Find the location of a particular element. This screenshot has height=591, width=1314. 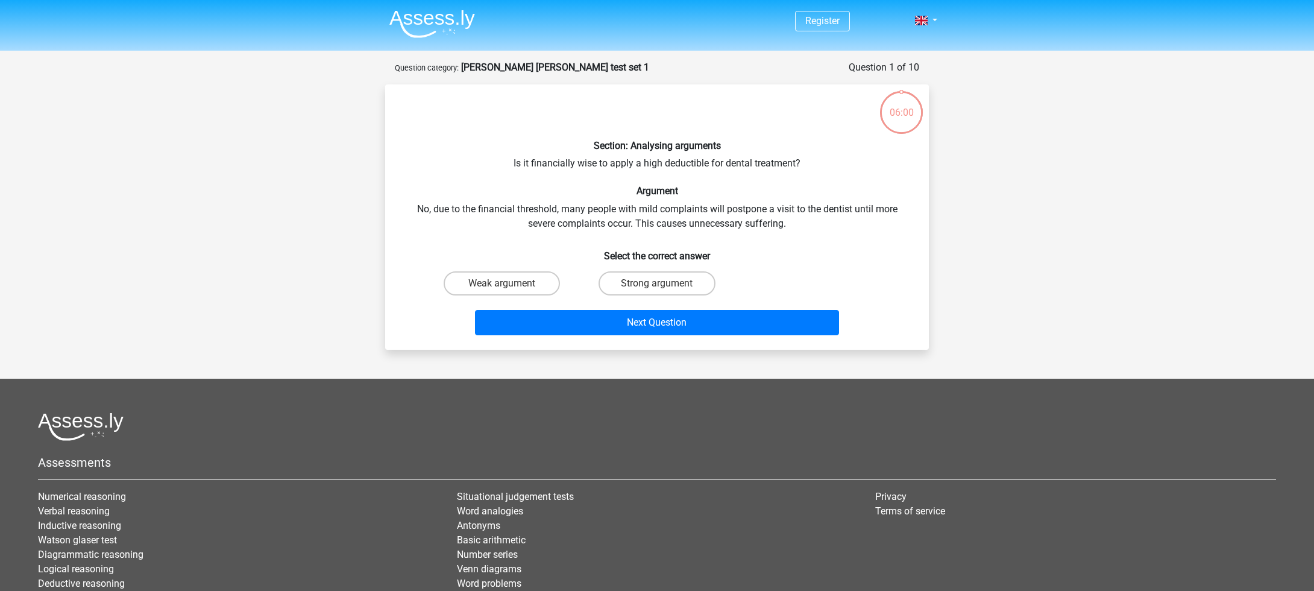

a: Verbal reasoning is located at coordinates (74, 511).